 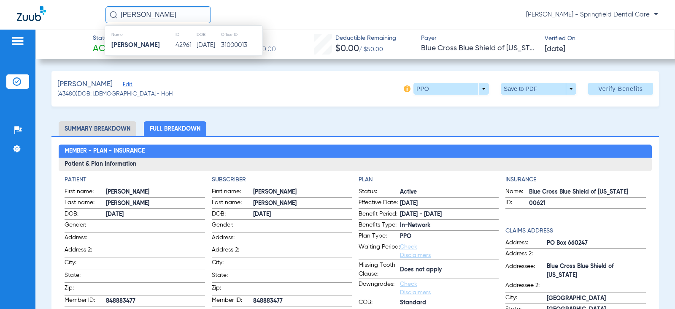 I want to click on span: ID:, so click(x=518, y=203).